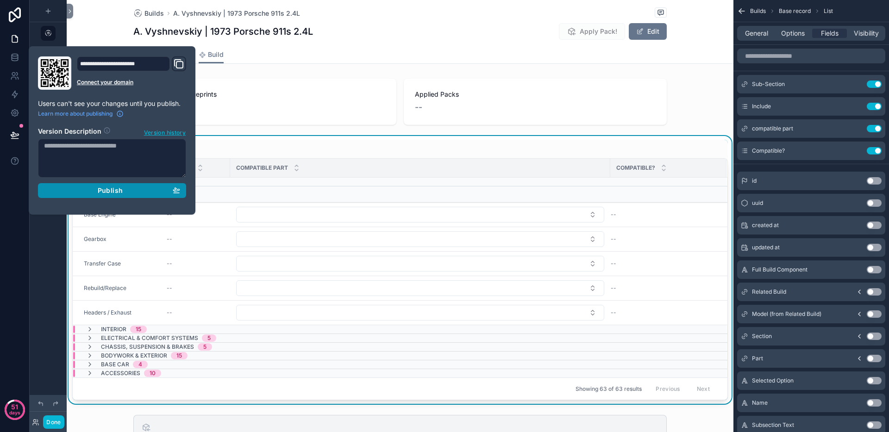 This screenshot has width=889, height=432. I want to click on span: uuid, so click(758, 203).